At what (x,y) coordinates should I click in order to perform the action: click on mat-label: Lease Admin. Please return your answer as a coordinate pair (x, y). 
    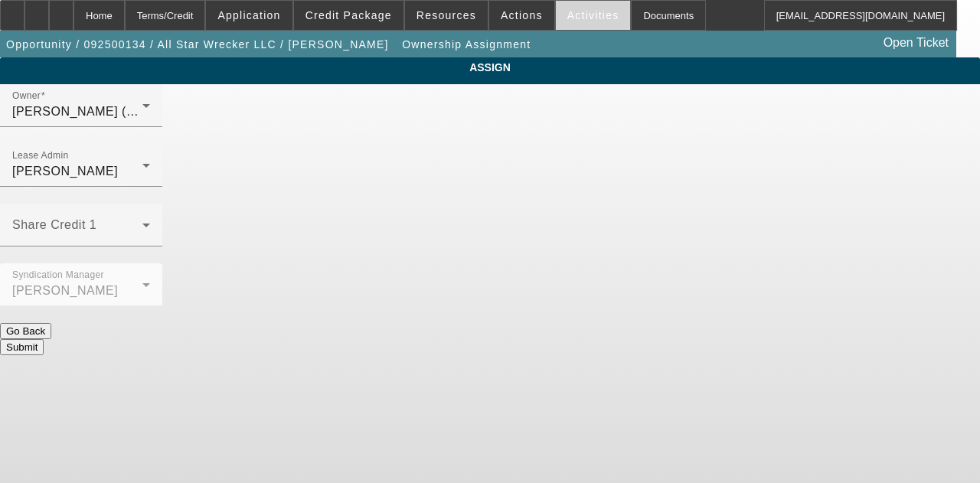
    Looking at the image, I should click on (41, 155).